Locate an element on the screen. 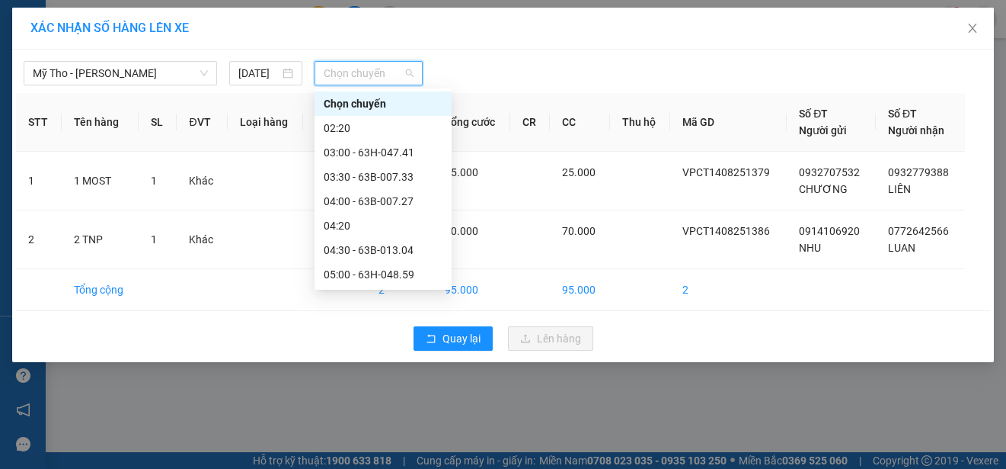  td: 1 is located at coordinates (39, 181).